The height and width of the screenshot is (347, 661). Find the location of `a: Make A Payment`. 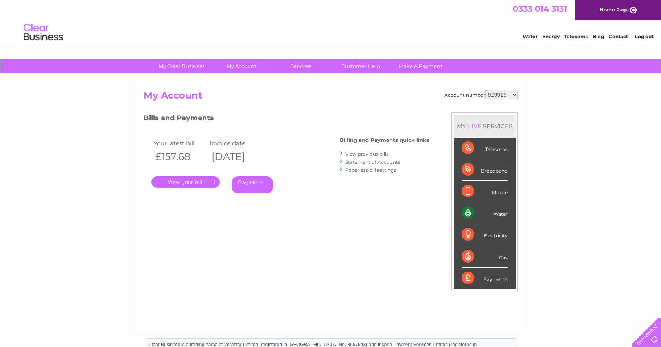

a: Make A Payment is located at coordinates (421, 66).